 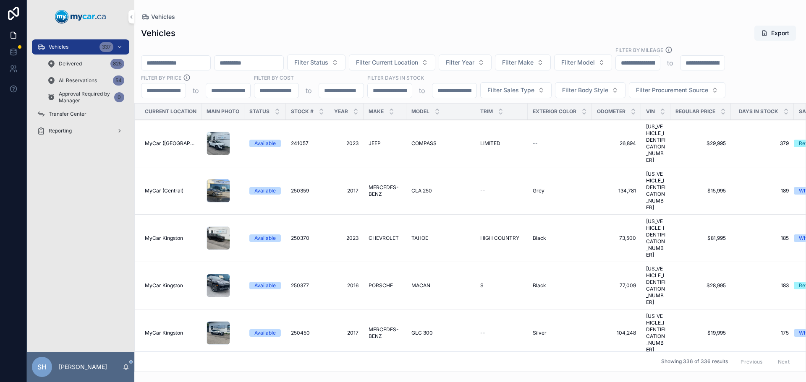 I want to click on span: Approval Required by Manager, so click(x=85, y=97).